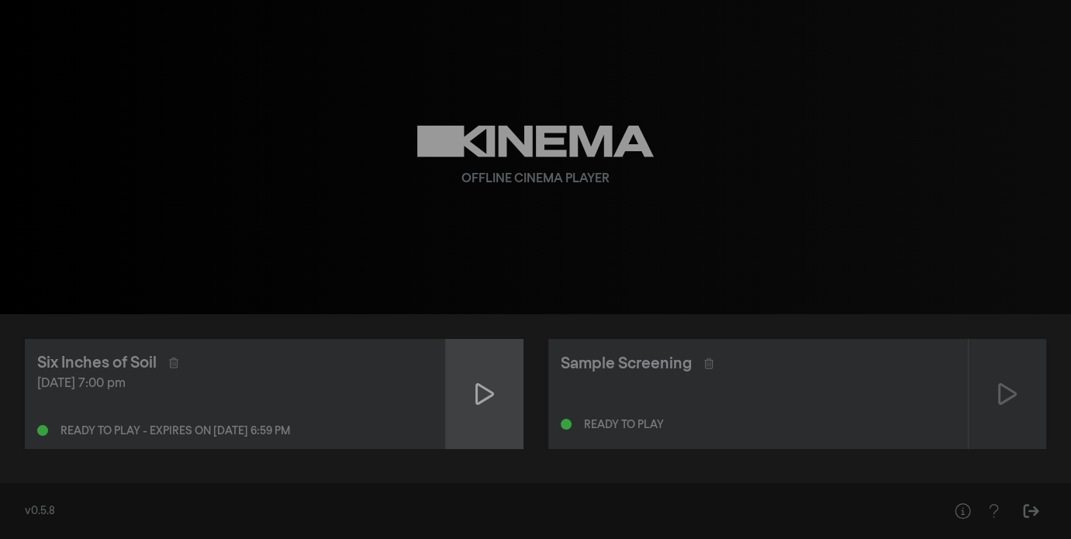 The width and height of the screenshot is (1071, 539). What do you see at coordinates (623, 425) in the screenshot?
I see `div: Ready to play` at bounding box center [623, 425].